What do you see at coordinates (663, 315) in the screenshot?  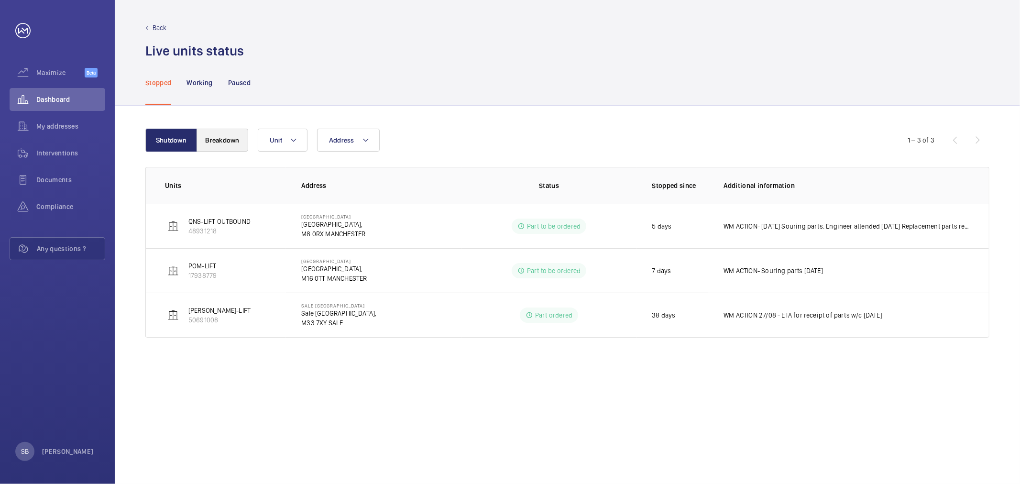 I see `p: 38 days` at bounding box center [663, 315].